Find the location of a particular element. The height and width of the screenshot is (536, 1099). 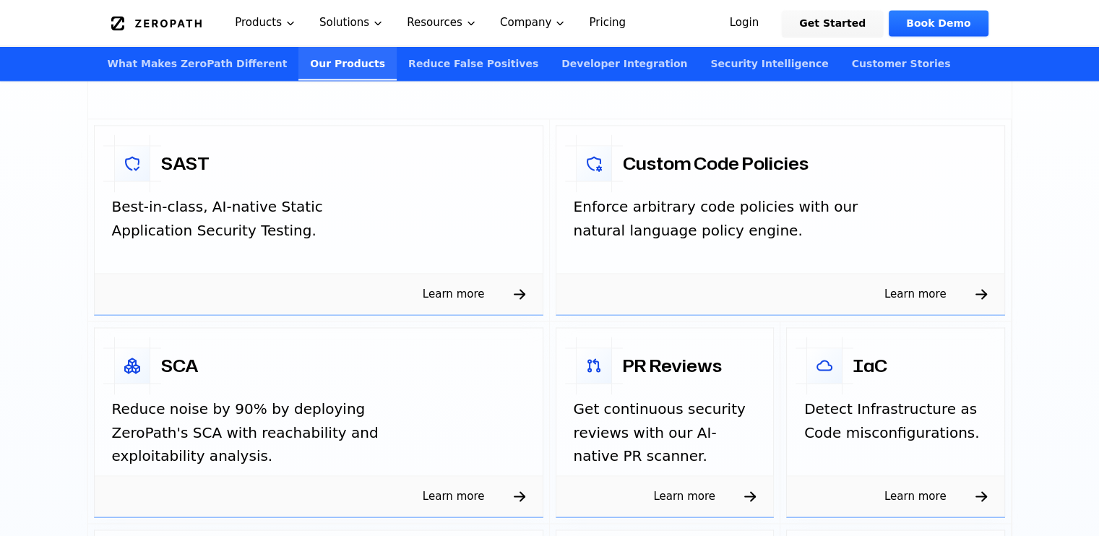

a: Security Intelligence is located at coordinates (769, 63).